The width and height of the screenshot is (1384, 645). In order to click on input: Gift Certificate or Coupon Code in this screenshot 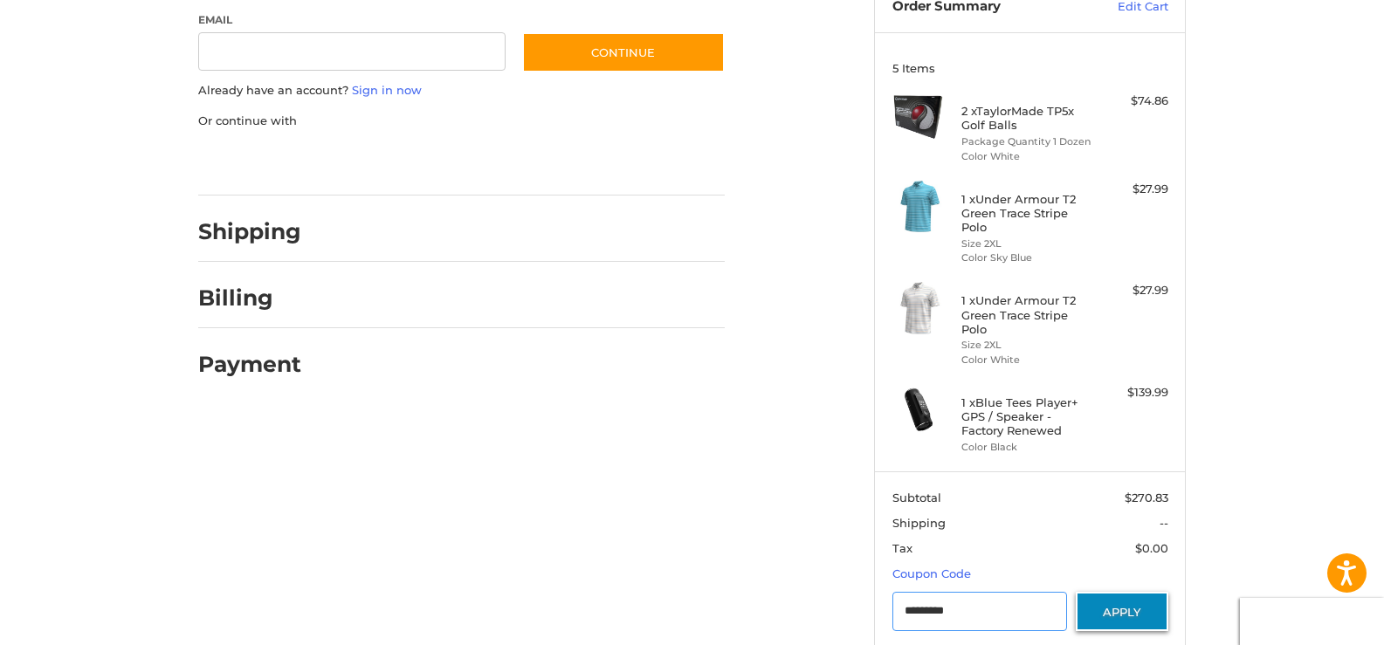, I will do `click(980, 611)`.